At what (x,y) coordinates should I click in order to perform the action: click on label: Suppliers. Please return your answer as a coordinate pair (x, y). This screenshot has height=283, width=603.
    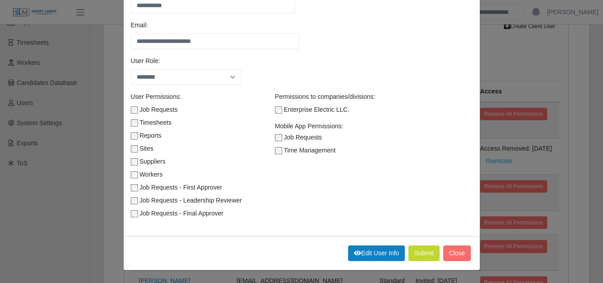
    Looking at the image, I should click on (152, 161).